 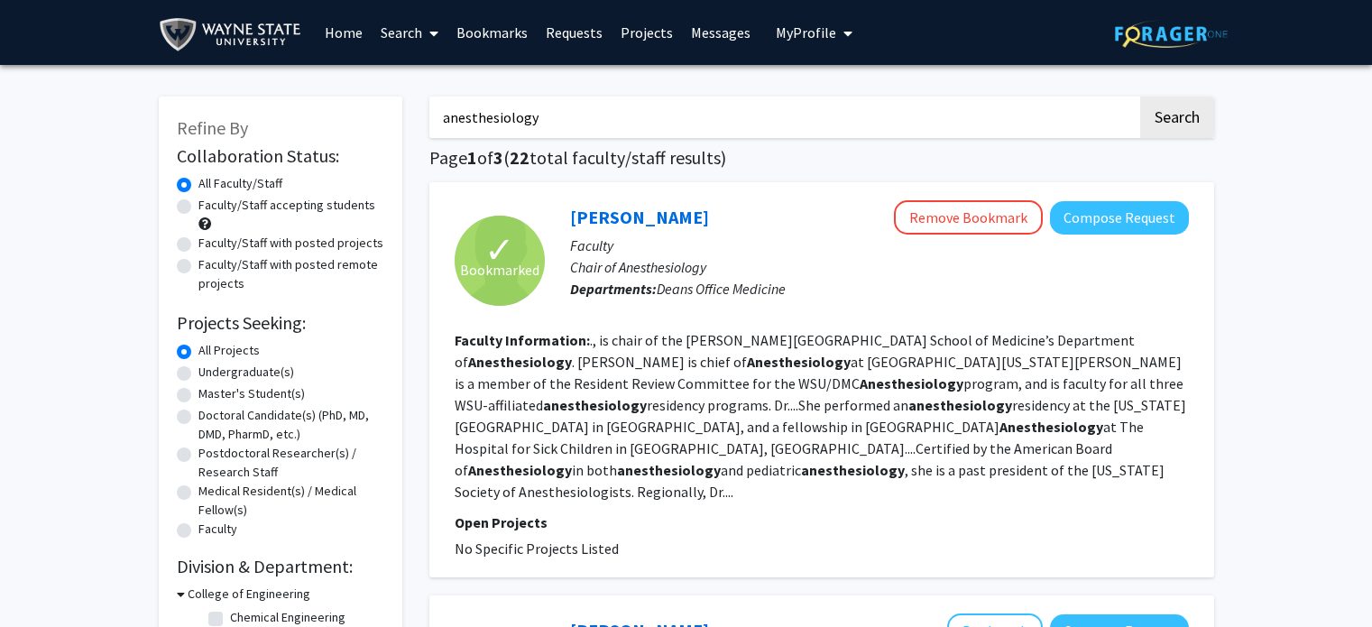 What do you see at coordinates (522, 340) in the screenshot?
I see `b: Faculty Information:` at bounding box center [522, 340].